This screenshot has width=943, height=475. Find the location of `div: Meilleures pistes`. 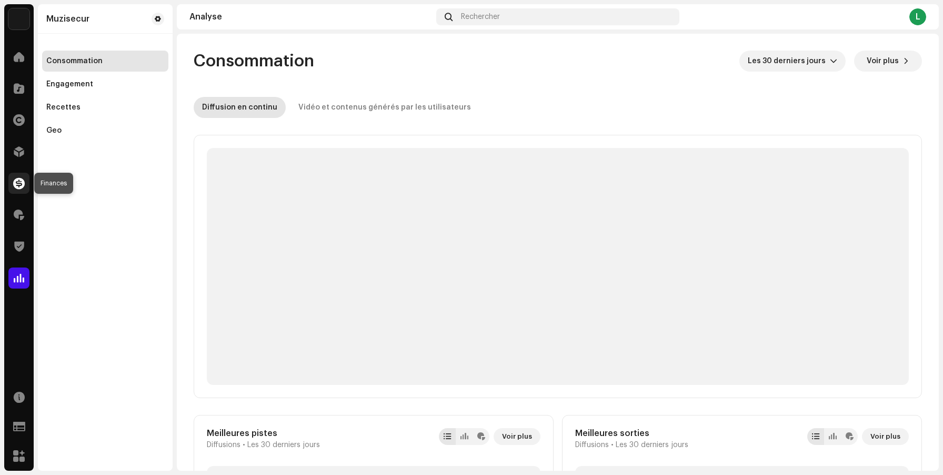

div: Meilleures pistes is located at coordinates (263, 433).